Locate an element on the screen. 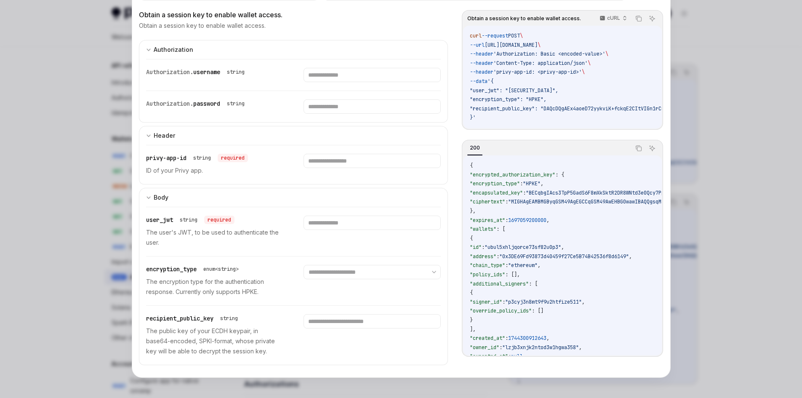  span: 'Authorization: Basic <encoded-value>' is located at coordinates (549, 54).